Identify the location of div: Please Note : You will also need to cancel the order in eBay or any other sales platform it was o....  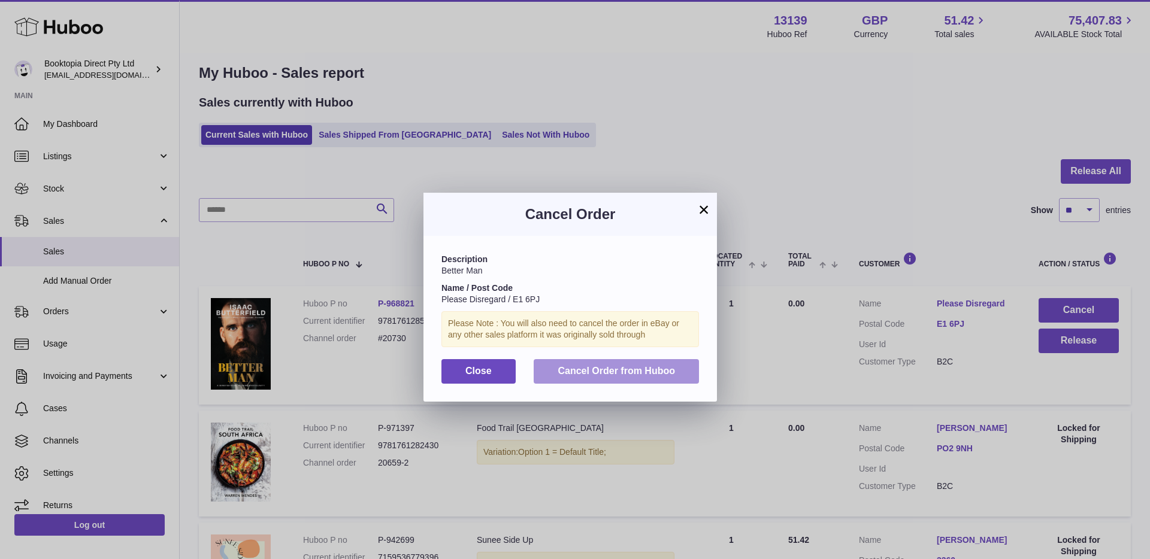
(570, 329).